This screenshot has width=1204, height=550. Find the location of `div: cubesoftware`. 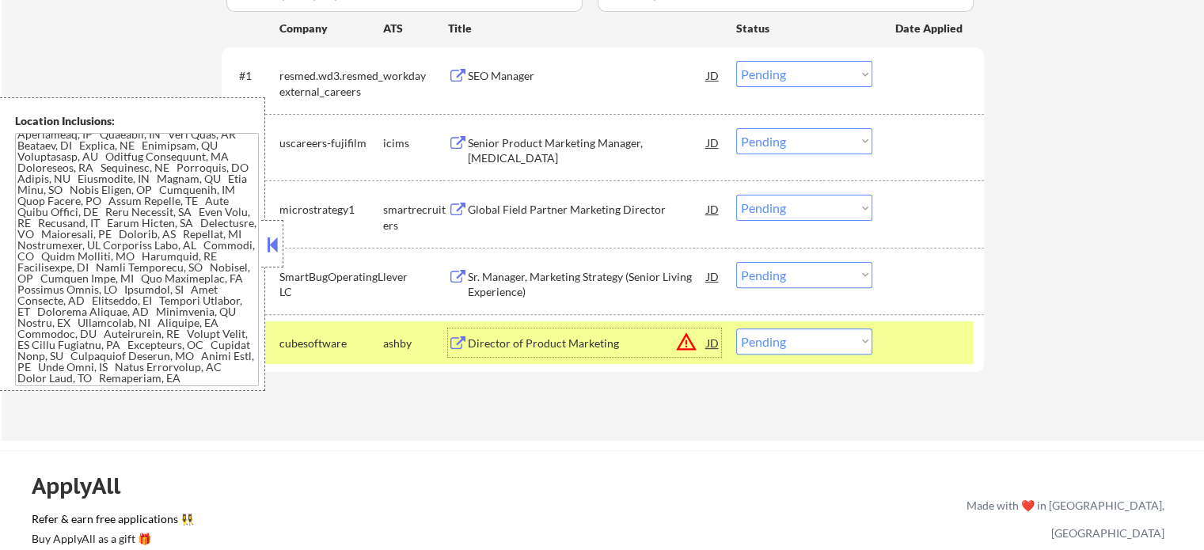

div: cubesoftware is located at coordinates (331, 344).